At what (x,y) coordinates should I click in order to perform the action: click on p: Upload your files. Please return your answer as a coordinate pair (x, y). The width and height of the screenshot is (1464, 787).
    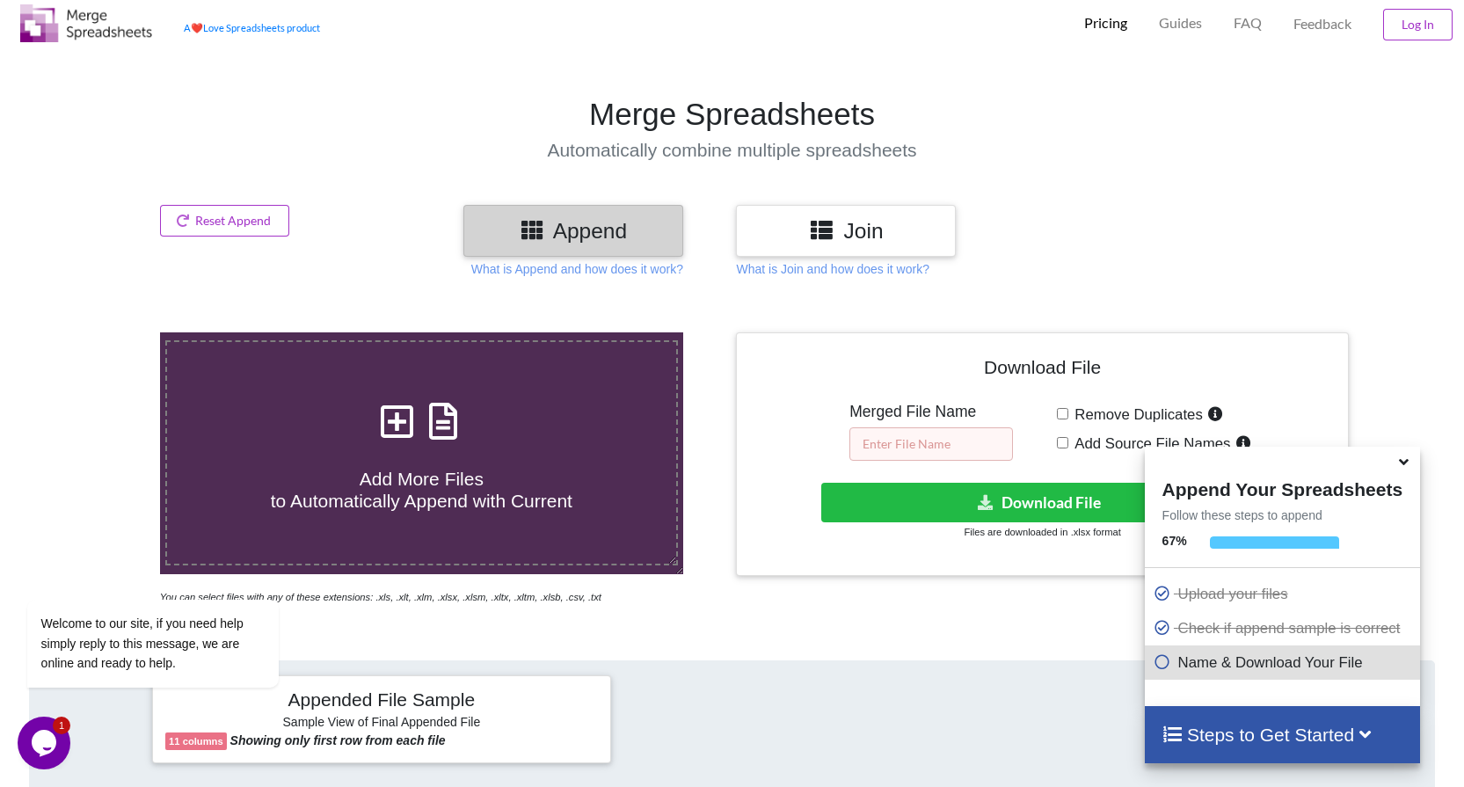
    Looking at the image, I should click on (1285, 594).